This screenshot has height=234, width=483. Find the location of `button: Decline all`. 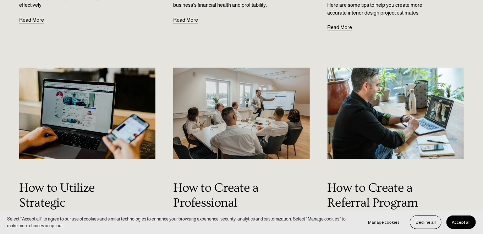

button: Decline all is located at coordinates (426, 222).